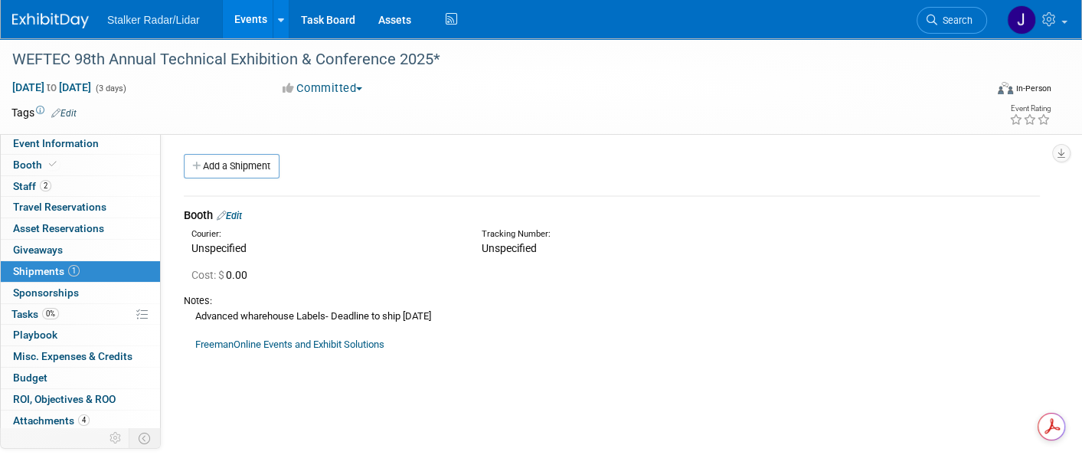 The height and width of the screenshot is (468, 1082). Describe the element at coordinates (80, 207) in the screenshot. I see `a: Travel Reservations` at that location.